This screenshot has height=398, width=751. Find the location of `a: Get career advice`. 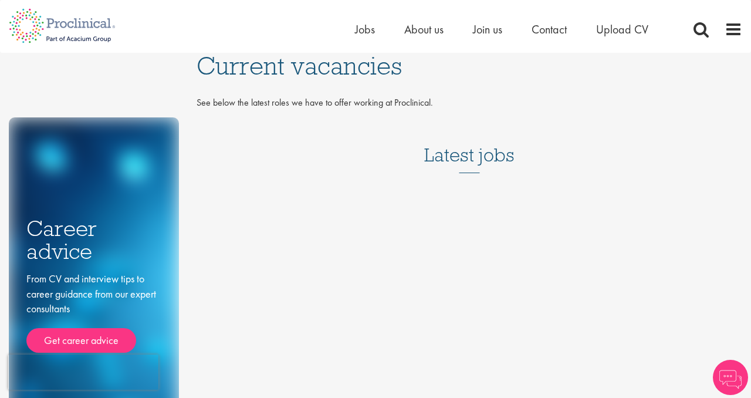

a: Get career advice is located at coordinates (81, 340).